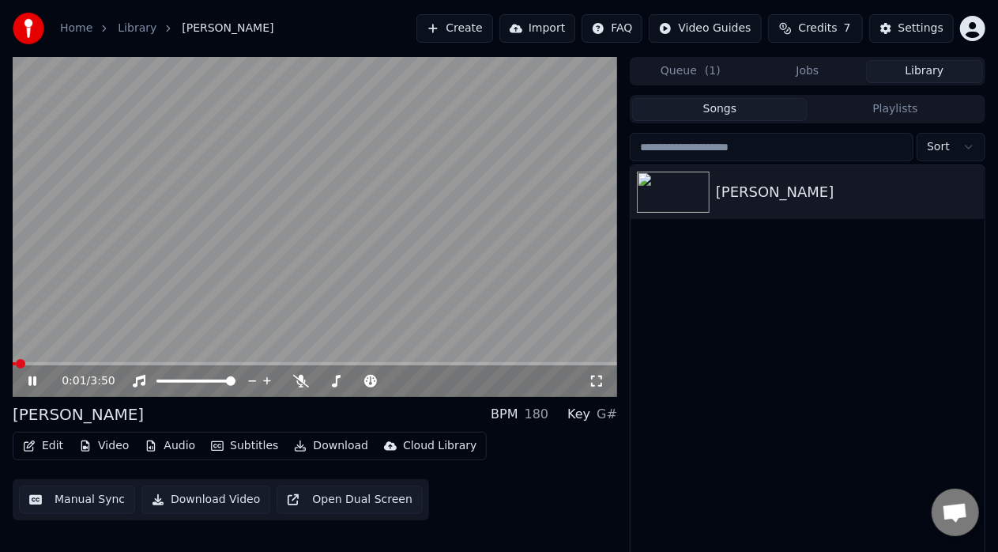 The height and width of the screenshot is (552, 998). What do you see at coordinates (720, 109) in the screenshot?
I see `button: Songs` at bounding box center [720, 109].